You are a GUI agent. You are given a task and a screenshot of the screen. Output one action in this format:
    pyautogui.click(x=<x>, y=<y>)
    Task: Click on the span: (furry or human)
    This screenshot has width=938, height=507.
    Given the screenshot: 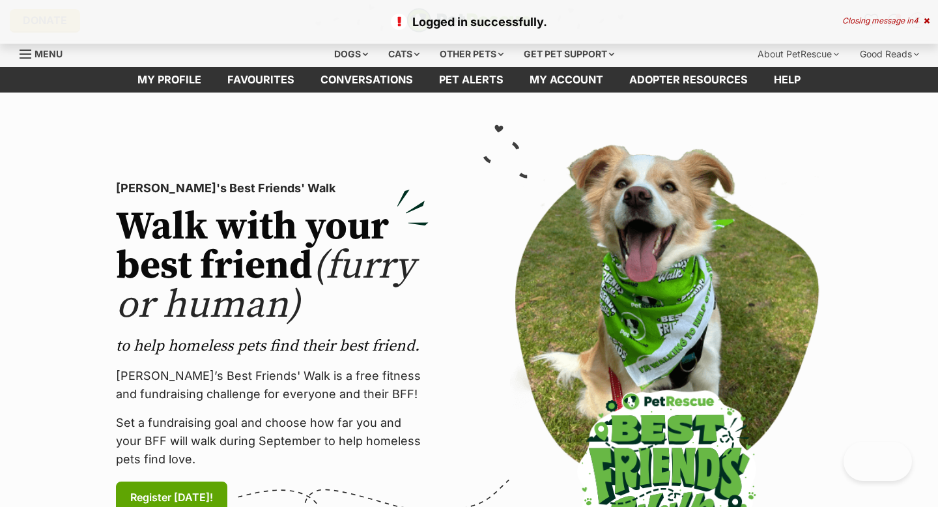 What is the action you would take?
    pyautogui.click(x=265, y=285)
    